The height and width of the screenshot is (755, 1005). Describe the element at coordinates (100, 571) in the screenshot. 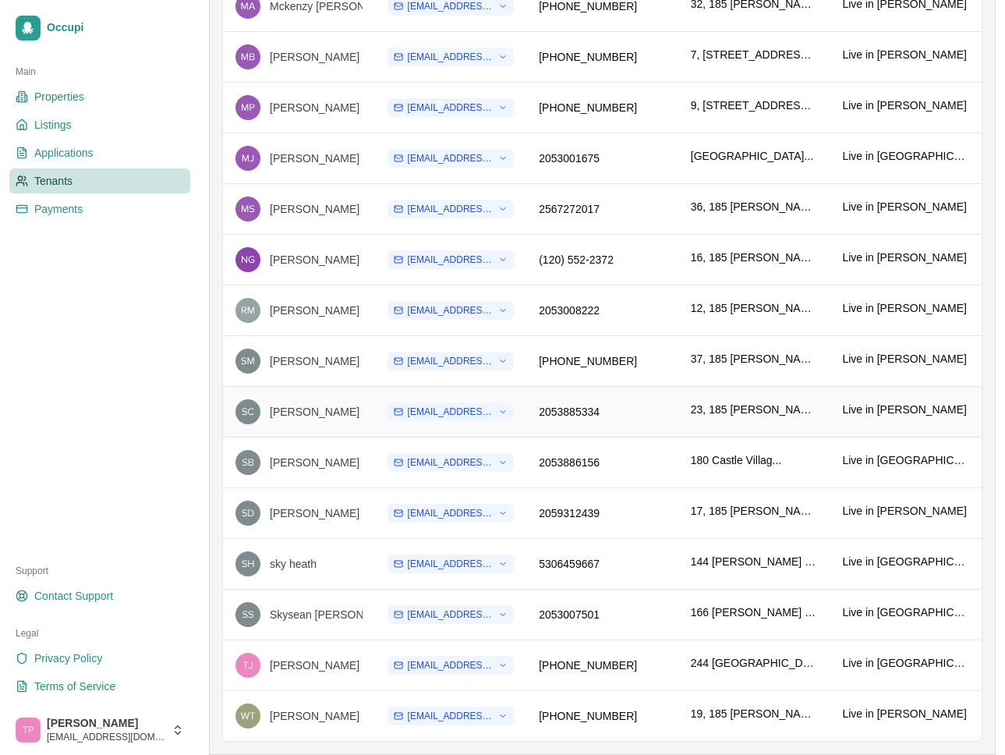

I see `div: Support` at that location.